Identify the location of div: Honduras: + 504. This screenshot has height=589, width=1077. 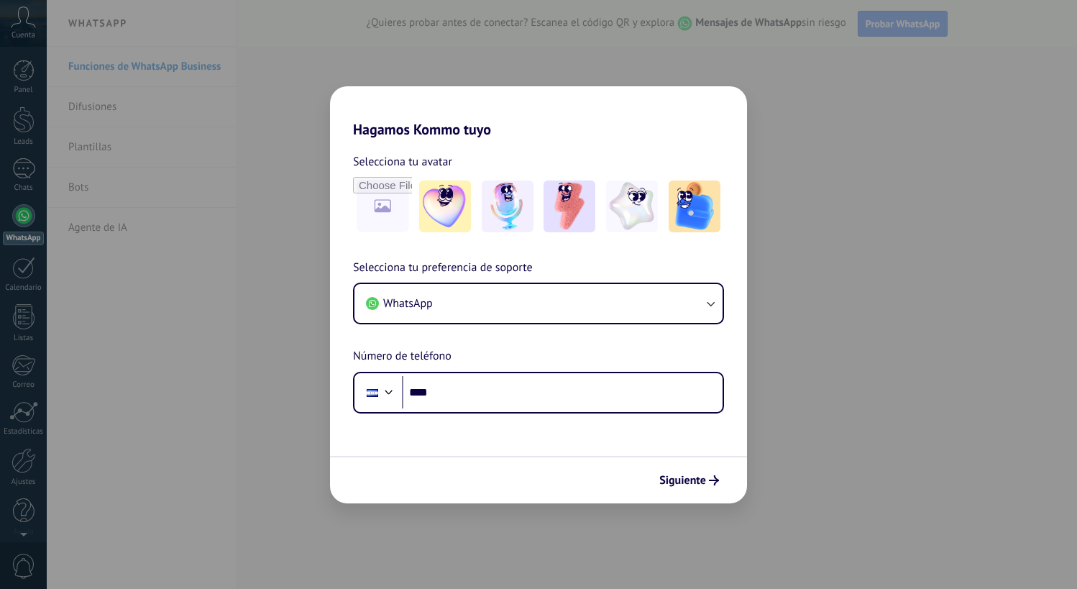
(372, 392).